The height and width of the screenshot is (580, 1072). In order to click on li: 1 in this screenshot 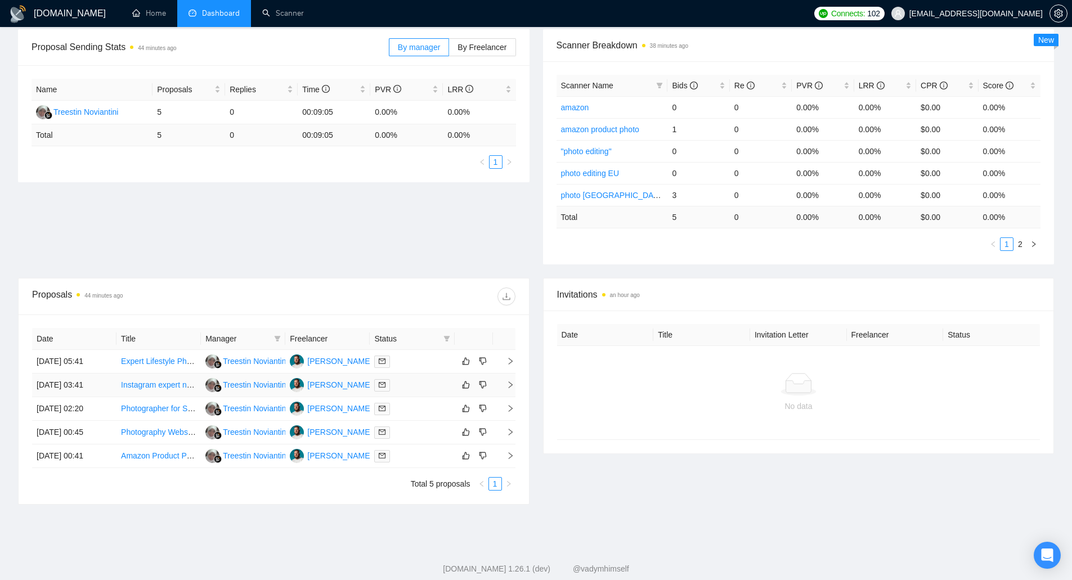, I will do `click(496, 162)`.